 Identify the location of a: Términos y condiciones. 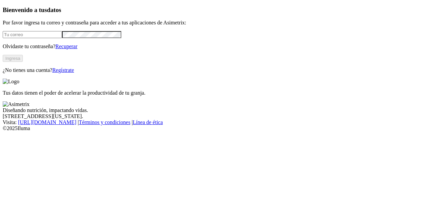
(104, 122).